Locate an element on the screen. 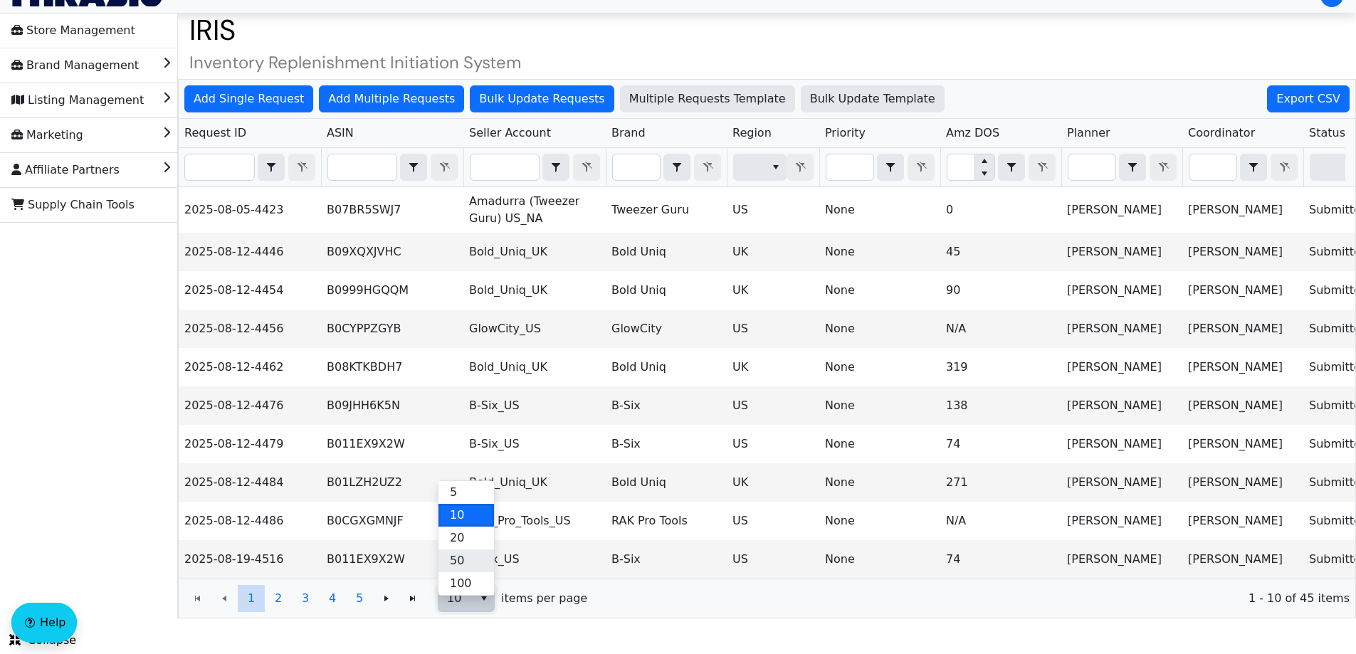 This screenshot has width=1356, height=654. button: Go to the next page is located at coordinates (386, 599).